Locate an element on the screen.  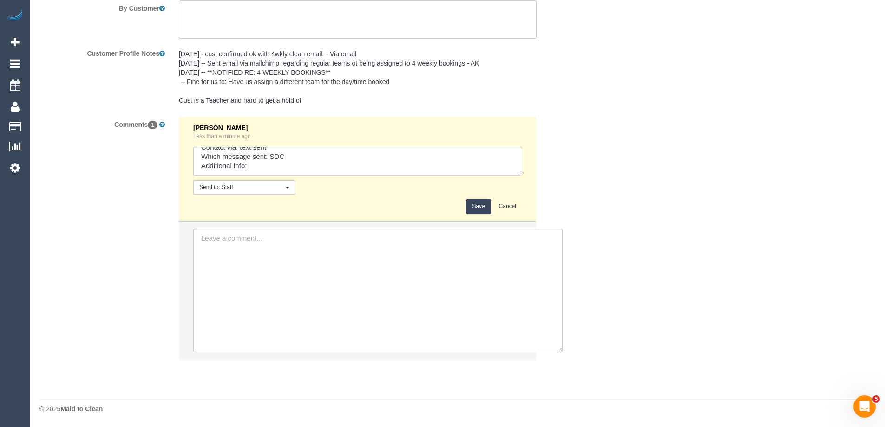
span: 5 is located at coordinates (876, 399).